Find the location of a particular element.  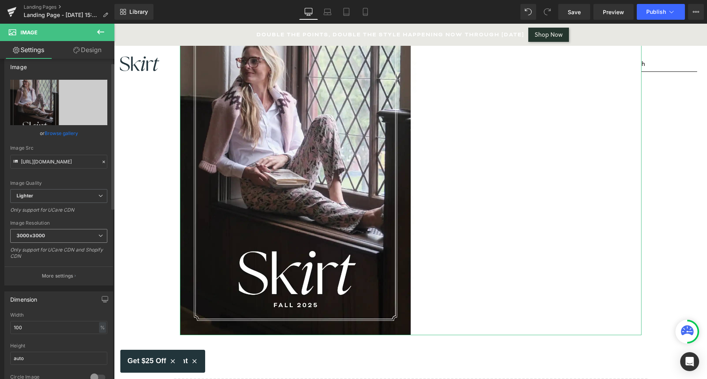

a: Browse gallery is located at coordinates (61, 133).